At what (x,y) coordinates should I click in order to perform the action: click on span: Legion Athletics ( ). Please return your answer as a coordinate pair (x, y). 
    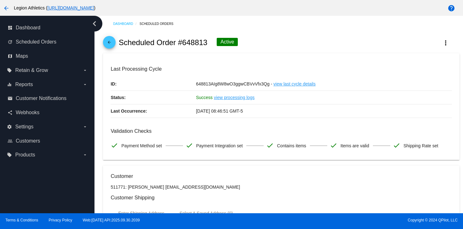
    Looking at the image, I should click on (55, 8).